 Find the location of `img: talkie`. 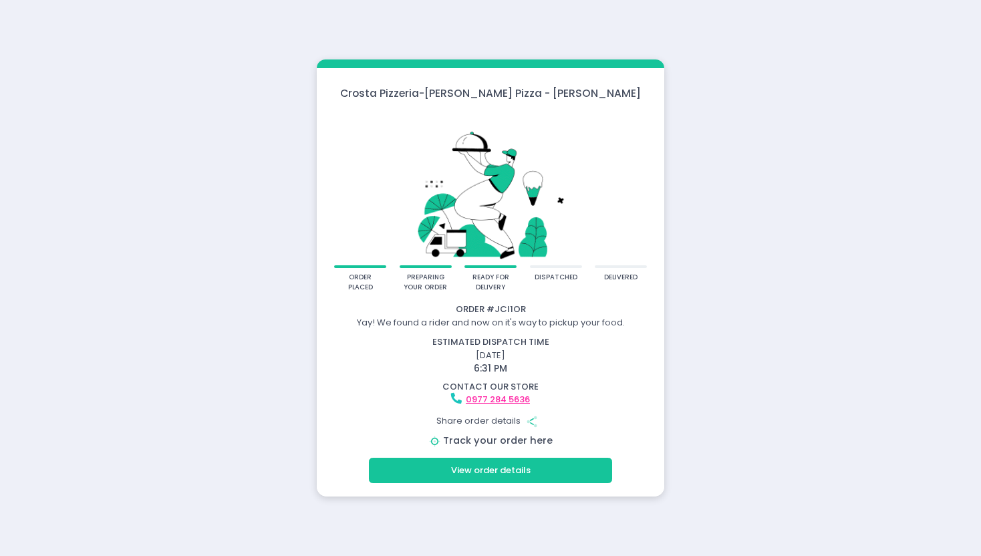

img: talkie is located at coordinates (491, 187).